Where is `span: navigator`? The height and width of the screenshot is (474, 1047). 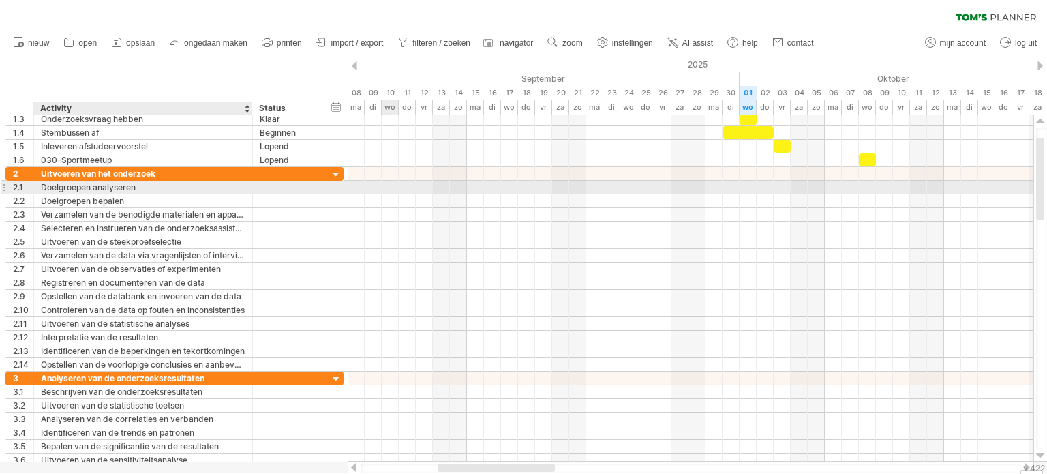
span: navigator is located at coordinates (516, 43).